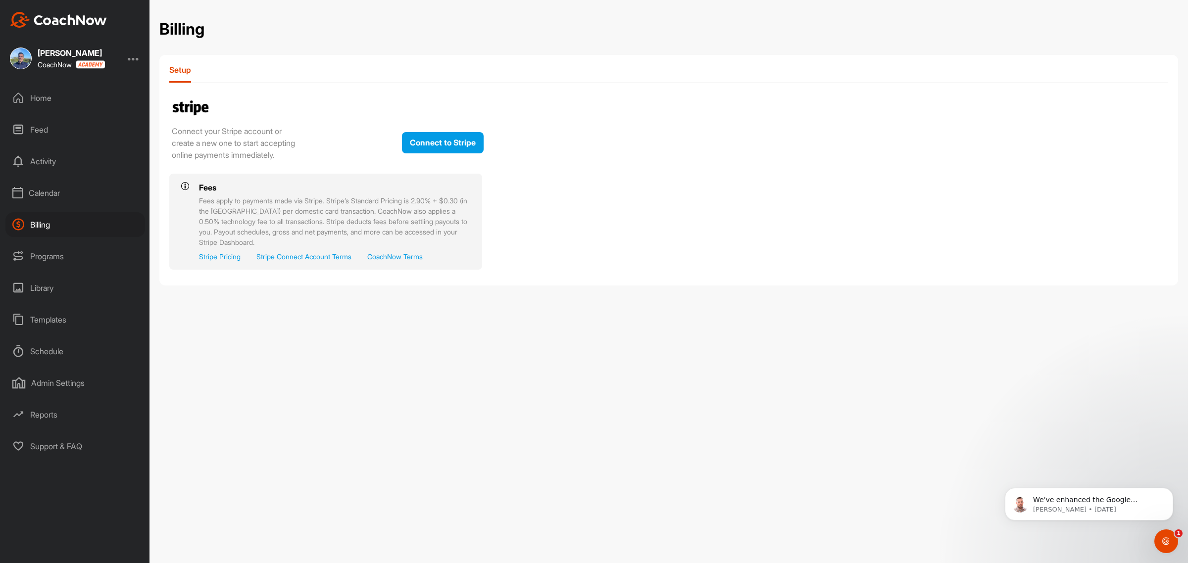 Image resolution: width=1188 pixels, height=563 pixels. What do you see at coordinates (395, 256) in the screenshot?
I see `a: CoachNow Terms` at bounding box center [395, 256].